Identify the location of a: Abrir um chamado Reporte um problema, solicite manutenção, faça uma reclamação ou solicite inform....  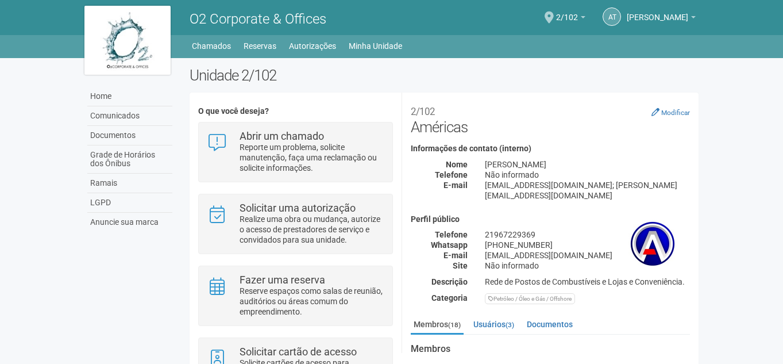
(295, 152).